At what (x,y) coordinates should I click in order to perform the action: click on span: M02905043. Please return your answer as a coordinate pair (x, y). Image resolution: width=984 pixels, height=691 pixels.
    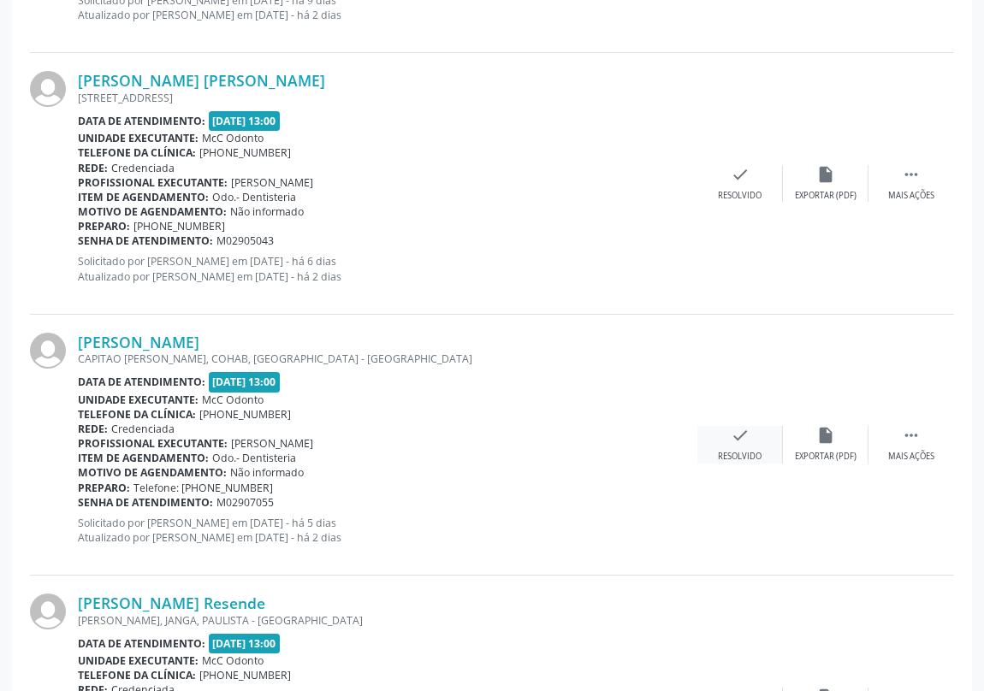
    Looking at the image, I should click on (245, 240).